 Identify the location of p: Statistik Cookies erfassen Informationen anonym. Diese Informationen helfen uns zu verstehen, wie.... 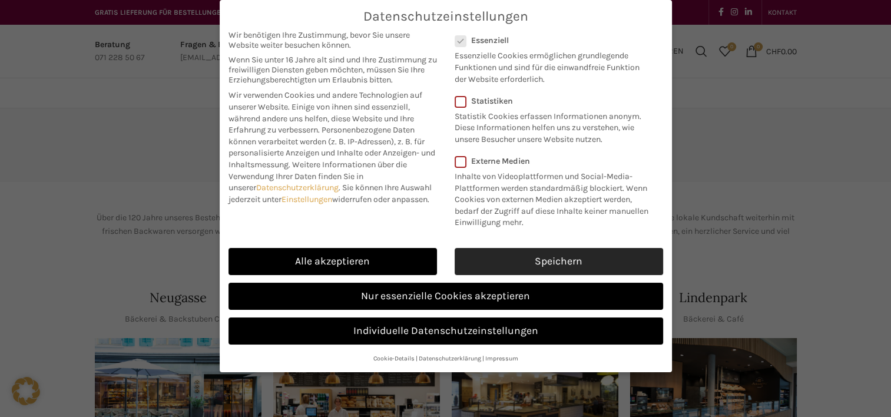
(551, 125).